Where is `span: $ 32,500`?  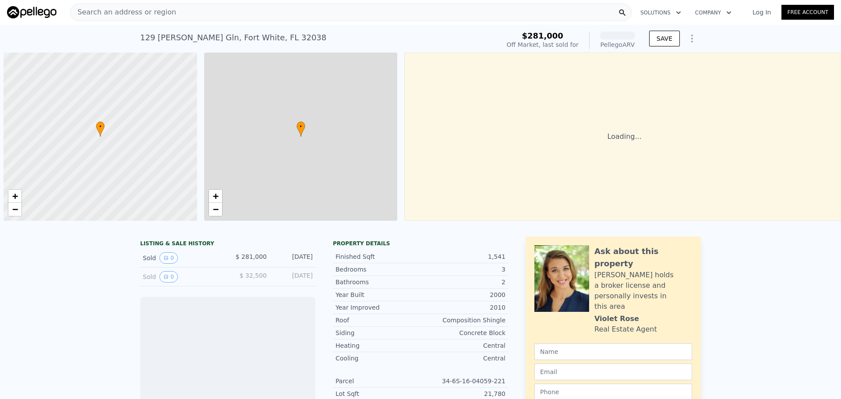
span: $ 32,500 is located at coordinates (253, 276).